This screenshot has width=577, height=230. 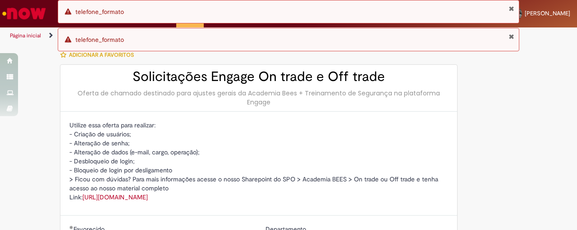 I want to click on span: Adicionar a Favoritos, so click(x=101, y=55).